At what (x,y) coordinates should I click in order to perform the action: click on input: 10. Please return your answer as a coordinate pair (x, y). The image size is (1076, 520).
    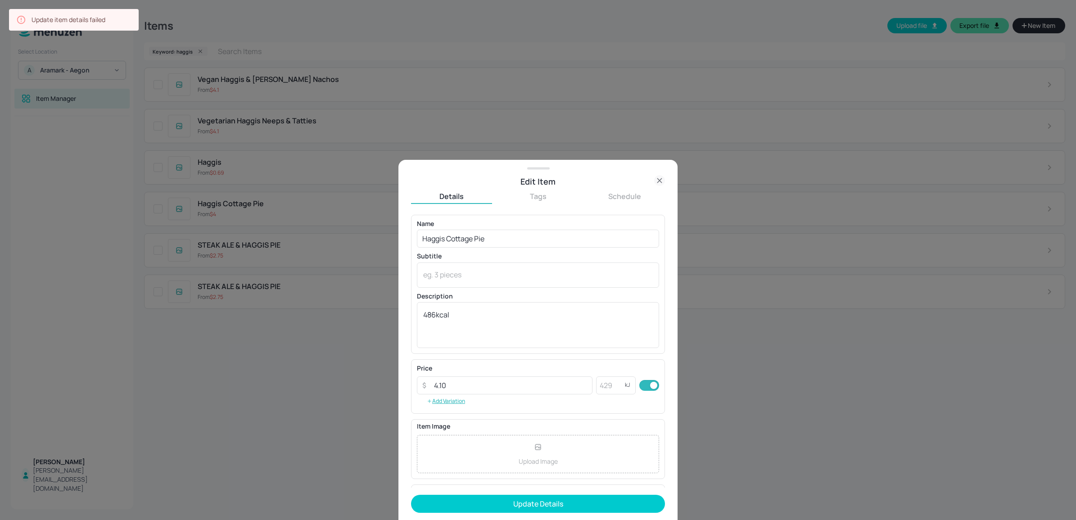
    Looking at the image, I should click on (510, 385).